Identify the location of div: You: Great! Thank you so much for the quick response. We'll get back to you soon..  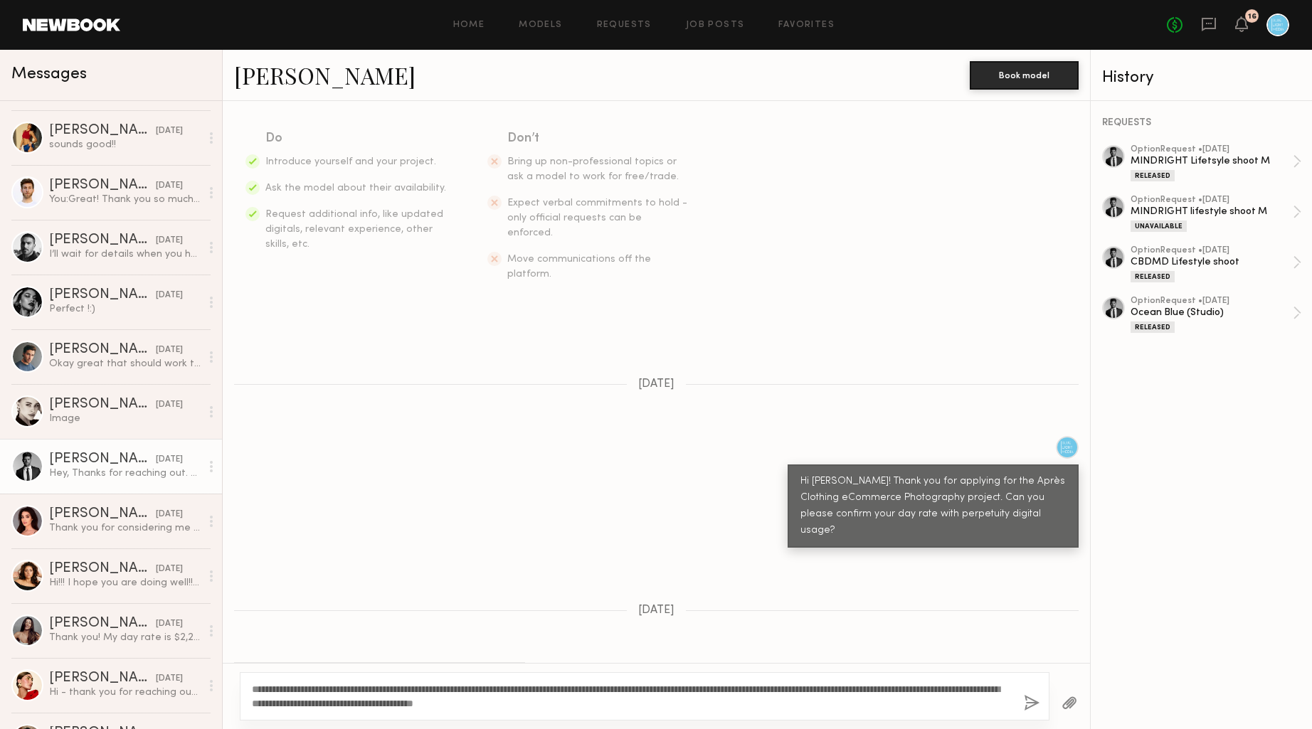
(124, 199).